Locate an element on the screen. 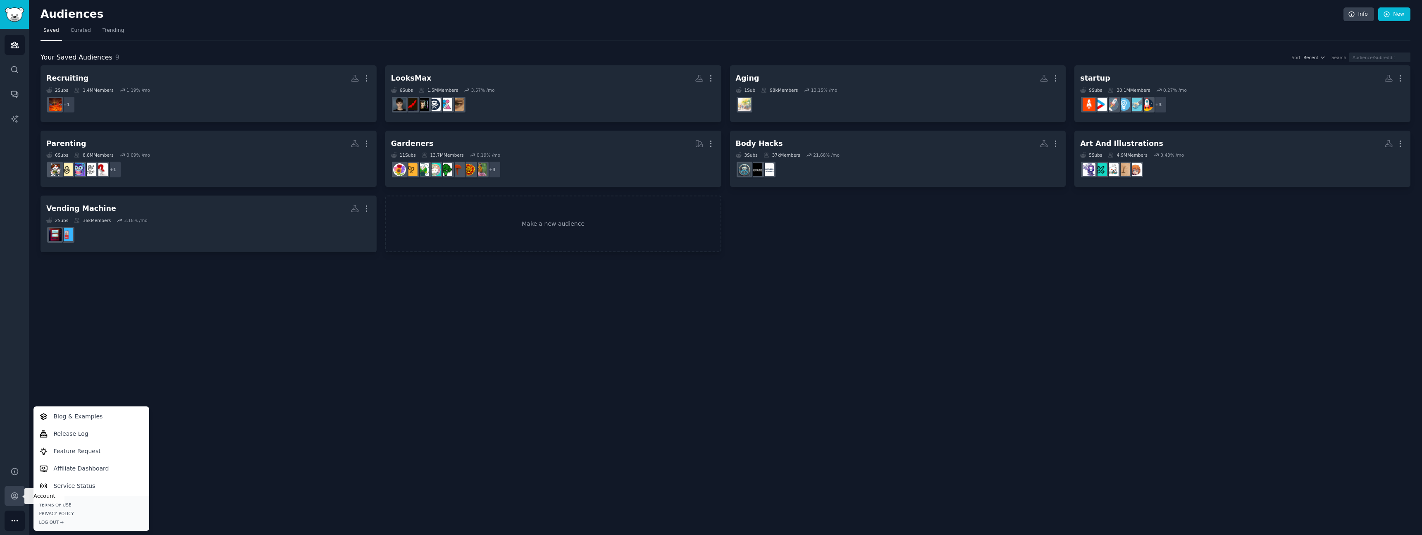 This screenshot has height=535, width=1422. span: Recent is located at coordinates (1311, 57).